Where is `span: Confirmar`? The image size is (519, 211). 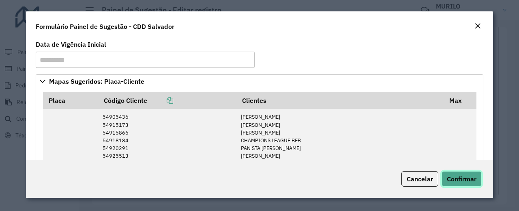
span: Confirmar is located at coordinates (462, 178).